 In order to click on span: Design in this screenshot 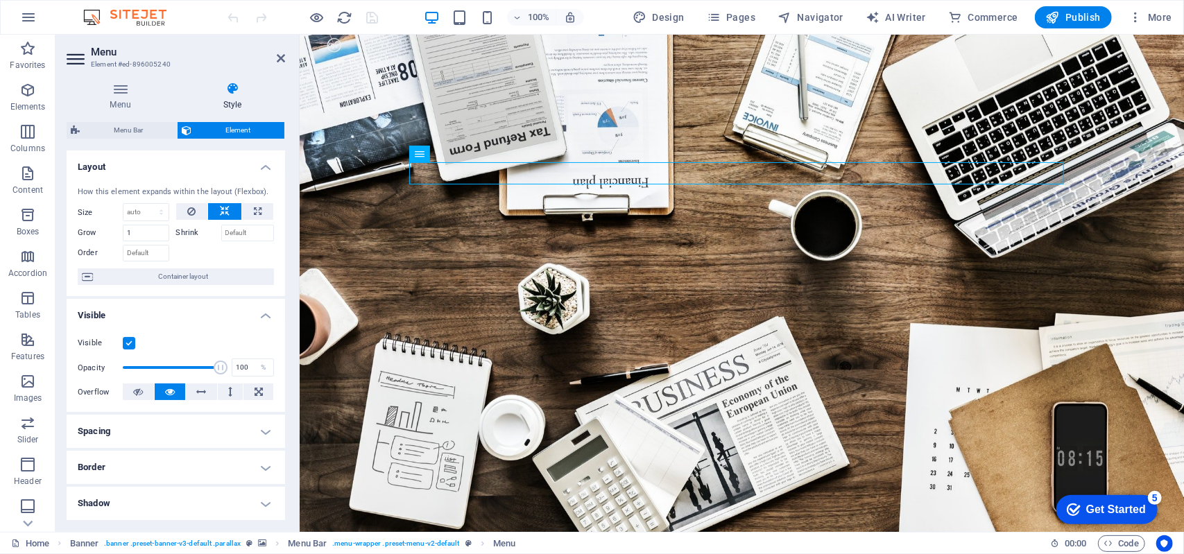, I will do `click(658, 17)`.